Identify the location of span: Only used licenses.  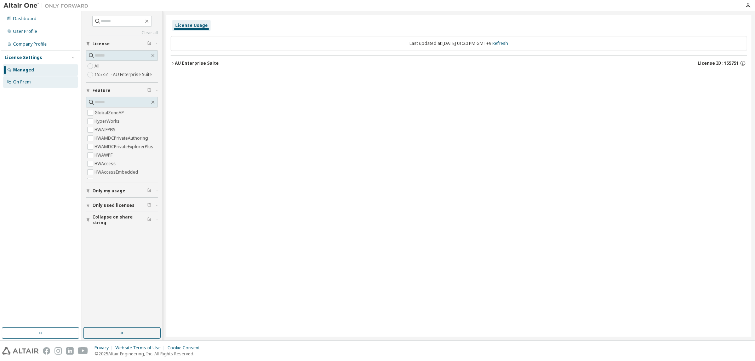
(113, 206).